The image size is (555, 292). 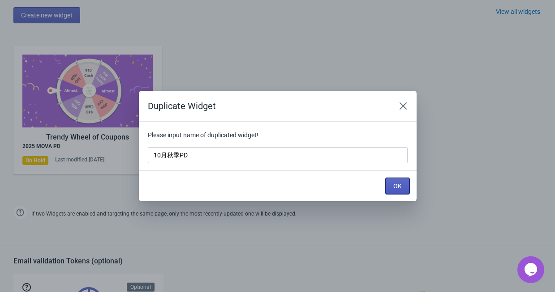 What do you see at coordinates (397, 186) in the screenshot?
I see `span: OK` at bounding box center [397, 186].